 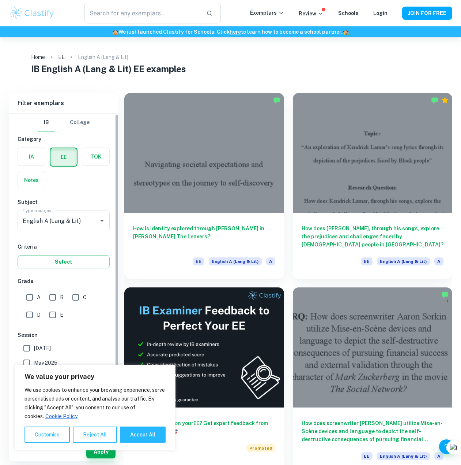 I want to click on button: Open, so click(x=102, y=221).